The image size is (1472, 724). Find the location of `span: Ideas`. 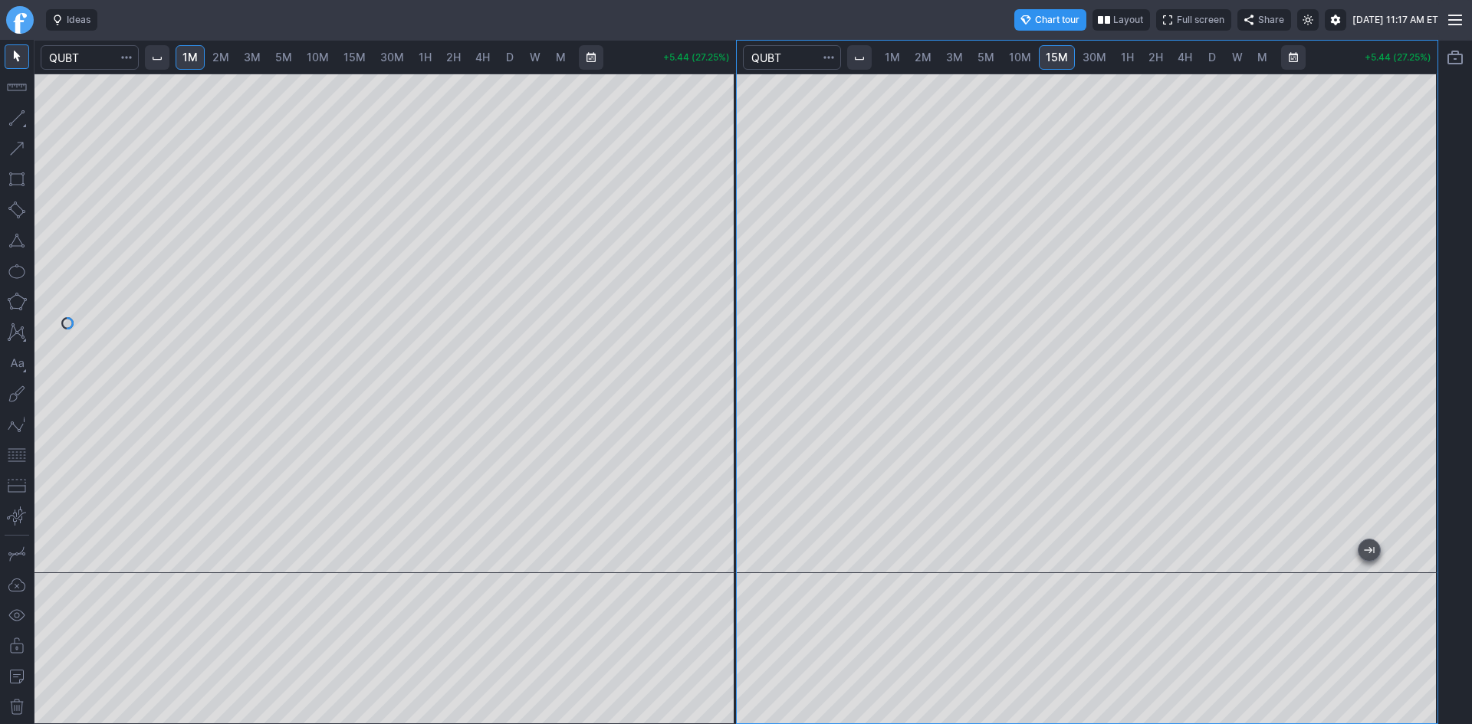

span: Ideas is located at coordinates (78, 20).